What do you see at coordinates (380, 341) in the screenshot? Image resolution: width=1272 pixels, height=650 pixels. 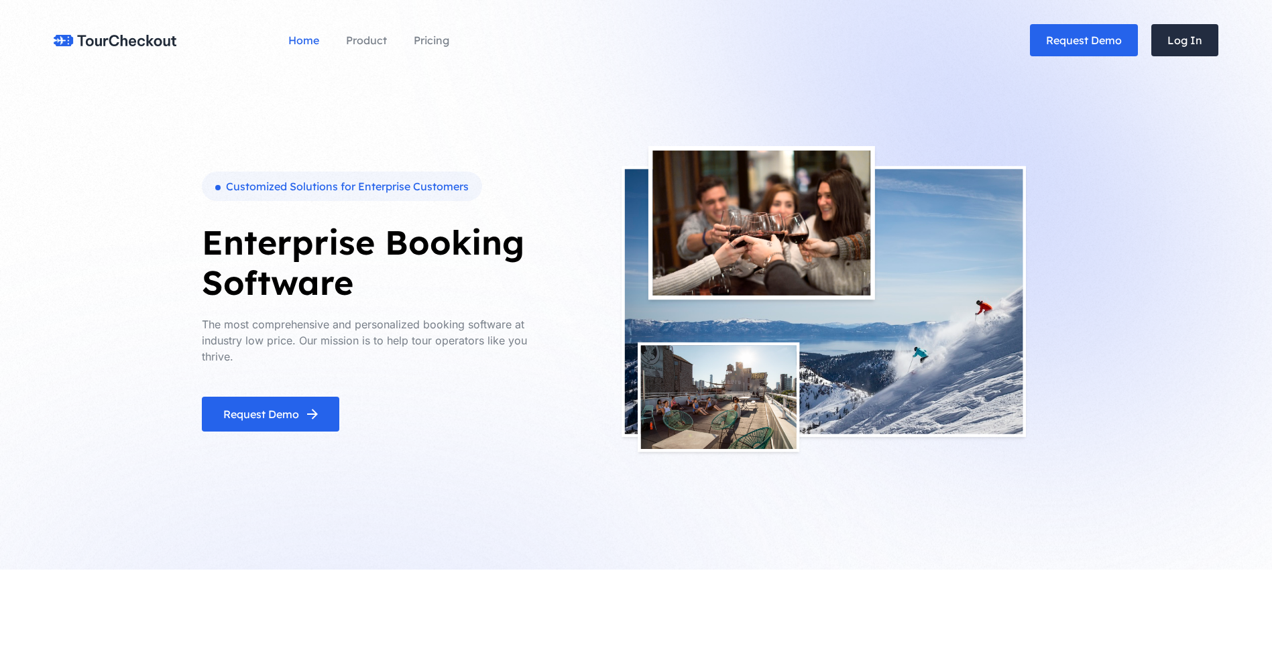 I see `p: The most comprehensive and personalized booking software at industry low price. Our mission is to...` at bounding box center [380, 341].